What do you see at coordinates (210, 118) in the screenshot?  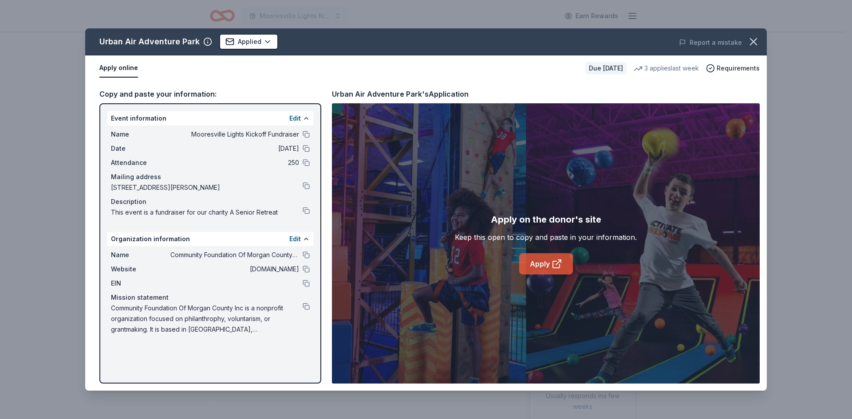 I see `div: Event information` at bounding box center [210, 118].